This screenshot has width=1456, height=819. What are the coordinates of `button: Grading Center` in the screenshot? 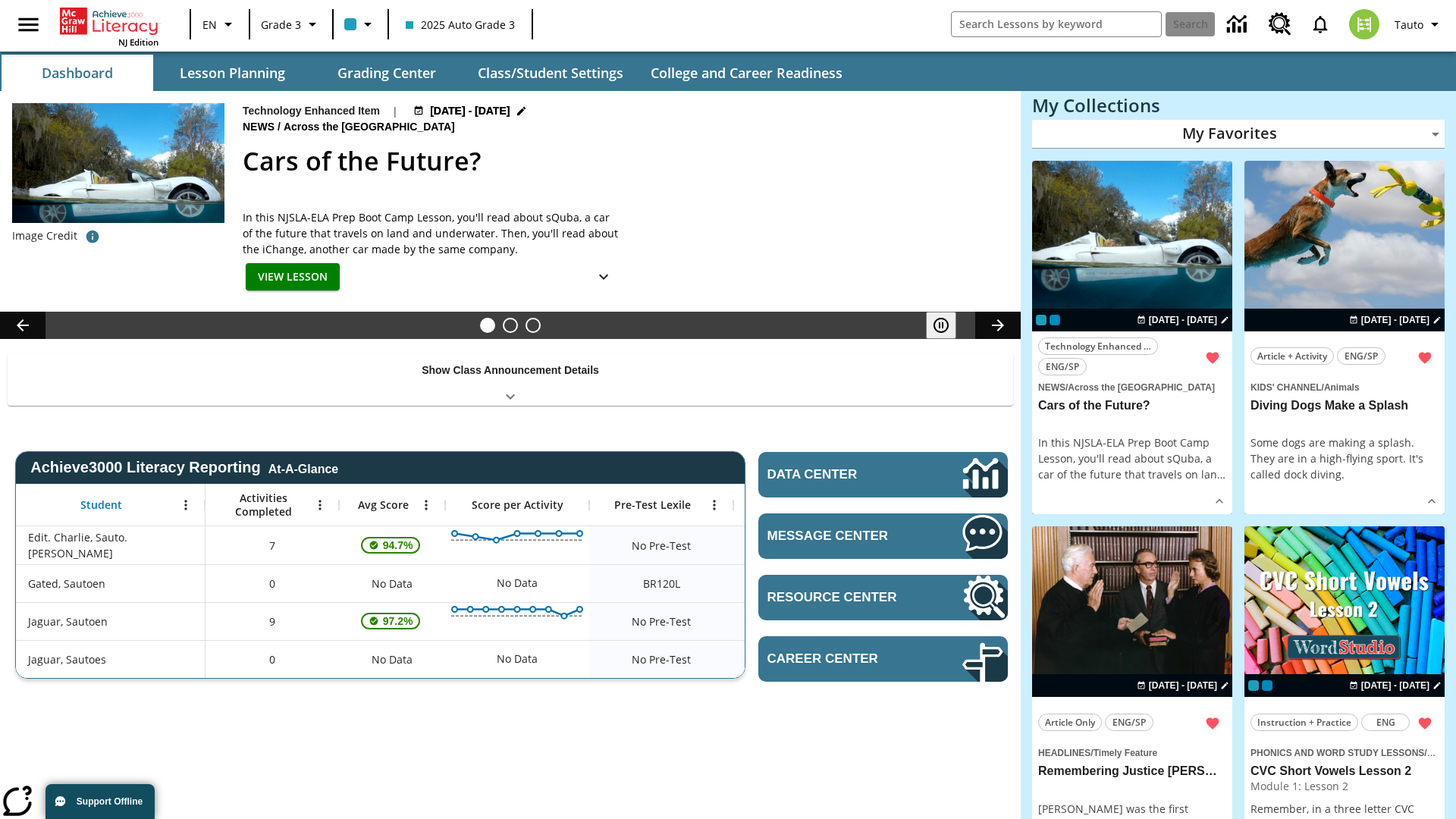 It's located at (387, 72).